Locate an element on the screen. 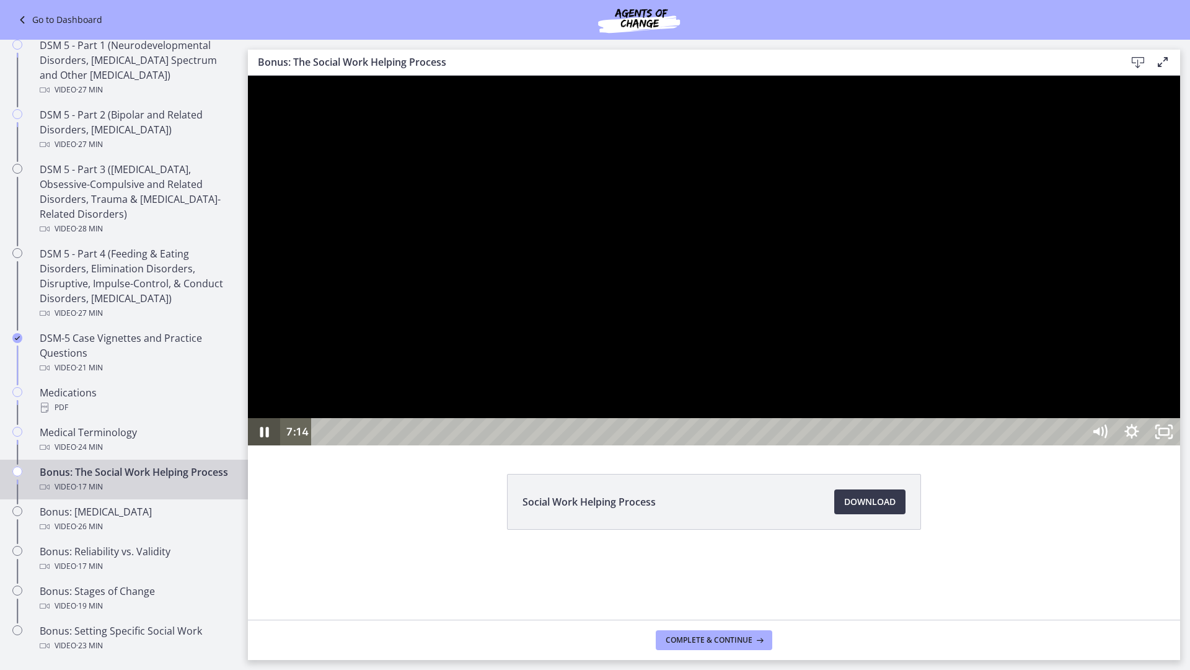 Image resolution: width=1190 pixels, height=670 pixels. div: Bonus: Setting Specific Social Work is located at coordinates (136, 638).